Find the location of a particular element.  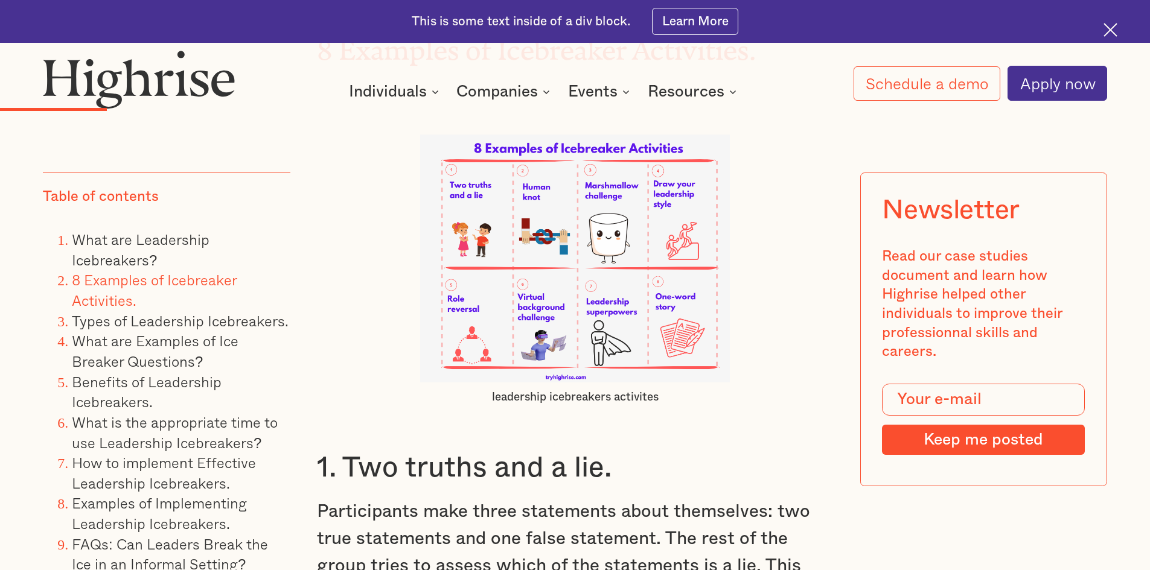

input: Keep me posted is located at coordinates (983, 440).